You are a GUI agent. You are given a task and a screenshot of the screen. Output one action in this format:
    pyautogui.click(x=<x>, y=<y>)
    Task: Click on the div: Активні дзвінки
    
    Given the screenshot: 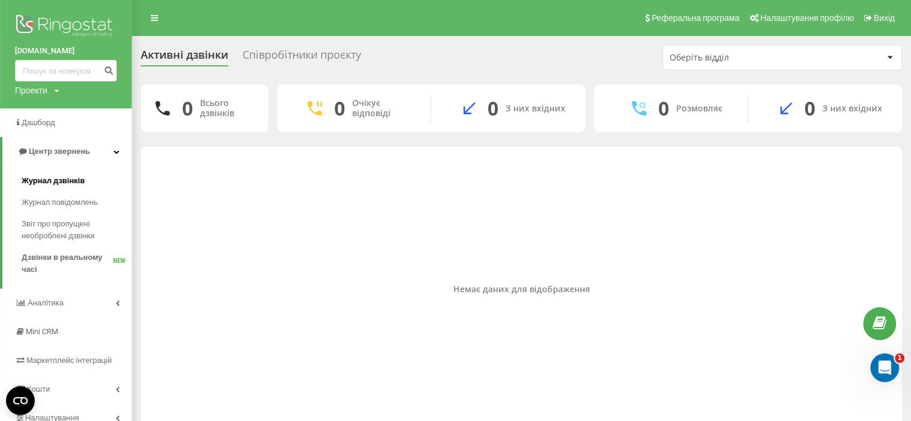 What is the action you would take?
    pyautogui.click(x=184, y=58)
    